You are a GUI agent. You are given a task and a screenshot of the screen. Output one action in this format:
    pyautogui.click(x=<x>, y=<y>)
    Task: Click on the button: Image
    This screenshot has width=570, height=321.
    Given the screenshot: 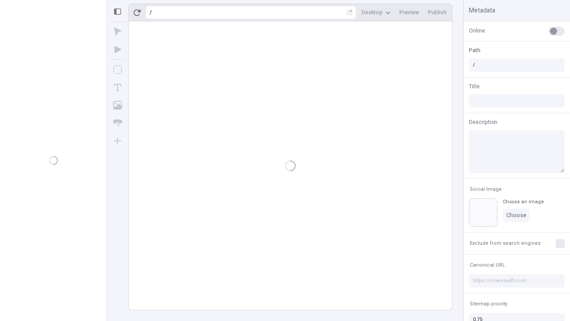 What is the action you would take?
    pyautogui.click(x=118, y=105)
    